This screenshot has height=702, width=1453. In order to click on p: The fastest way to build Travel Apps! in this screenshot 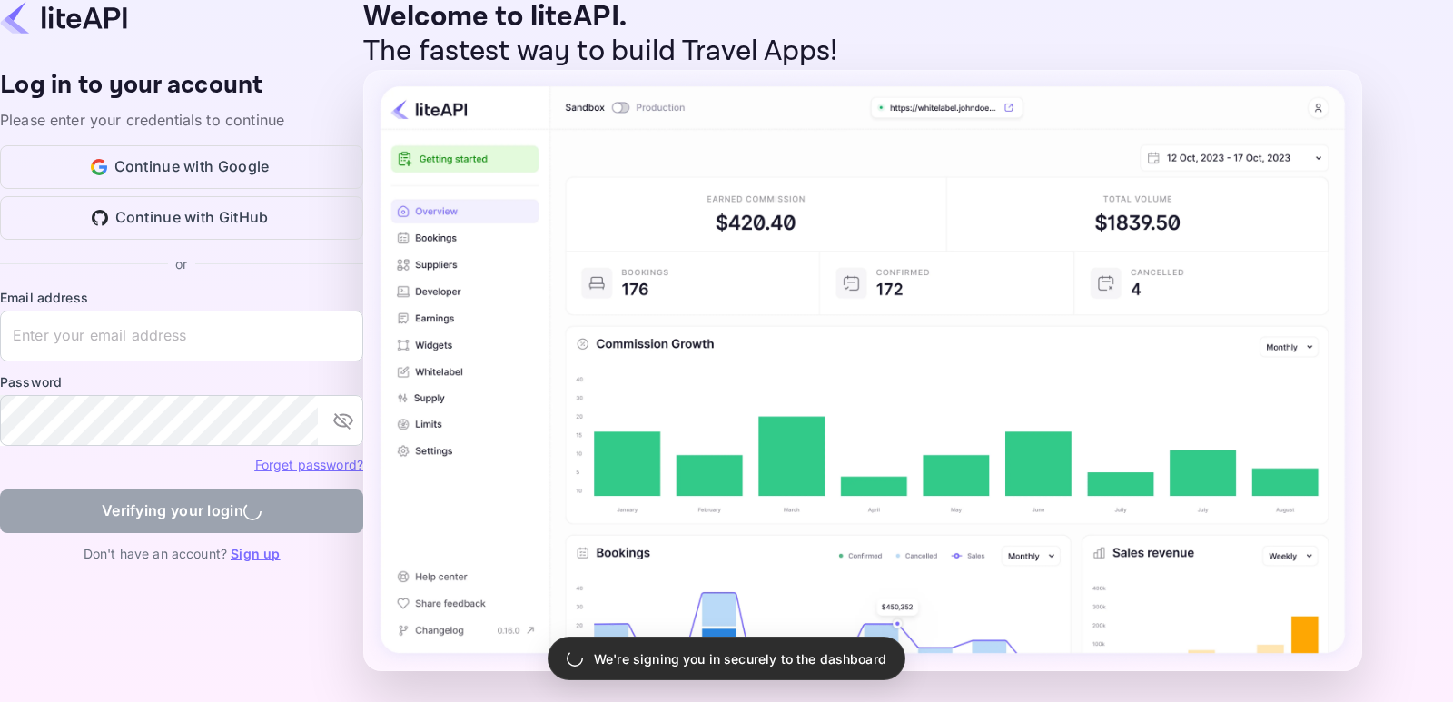, I will do `click(863, 52)`.